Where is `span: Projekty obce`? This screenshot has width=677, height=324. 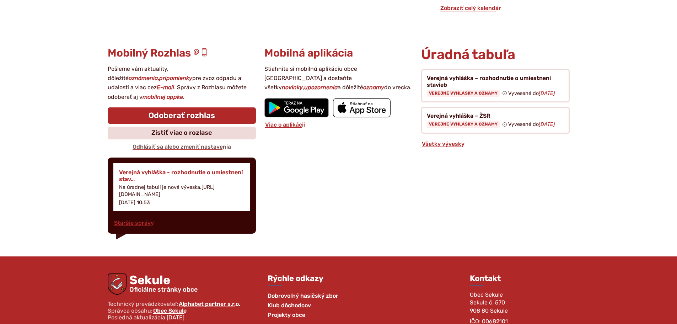 span: Projekty obce is located at coordinates (287, 315).